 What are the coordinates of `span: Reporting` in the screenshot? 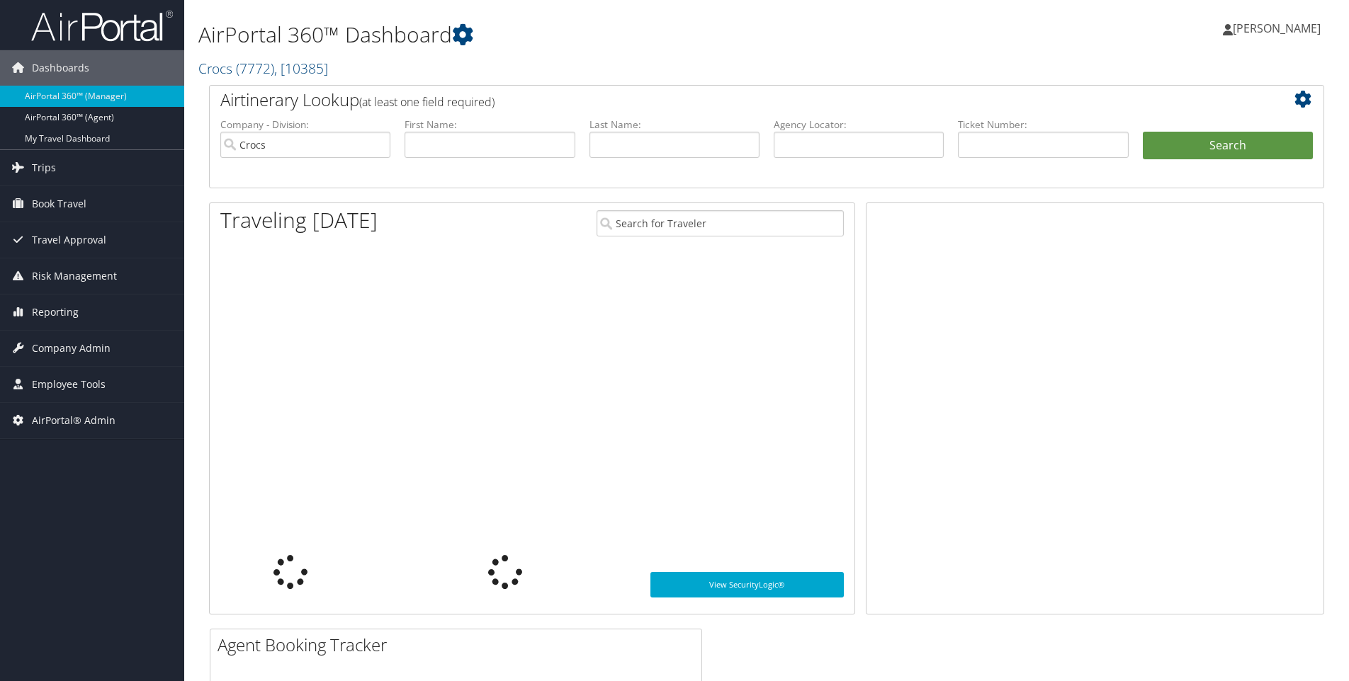 It's located at (55, 312).